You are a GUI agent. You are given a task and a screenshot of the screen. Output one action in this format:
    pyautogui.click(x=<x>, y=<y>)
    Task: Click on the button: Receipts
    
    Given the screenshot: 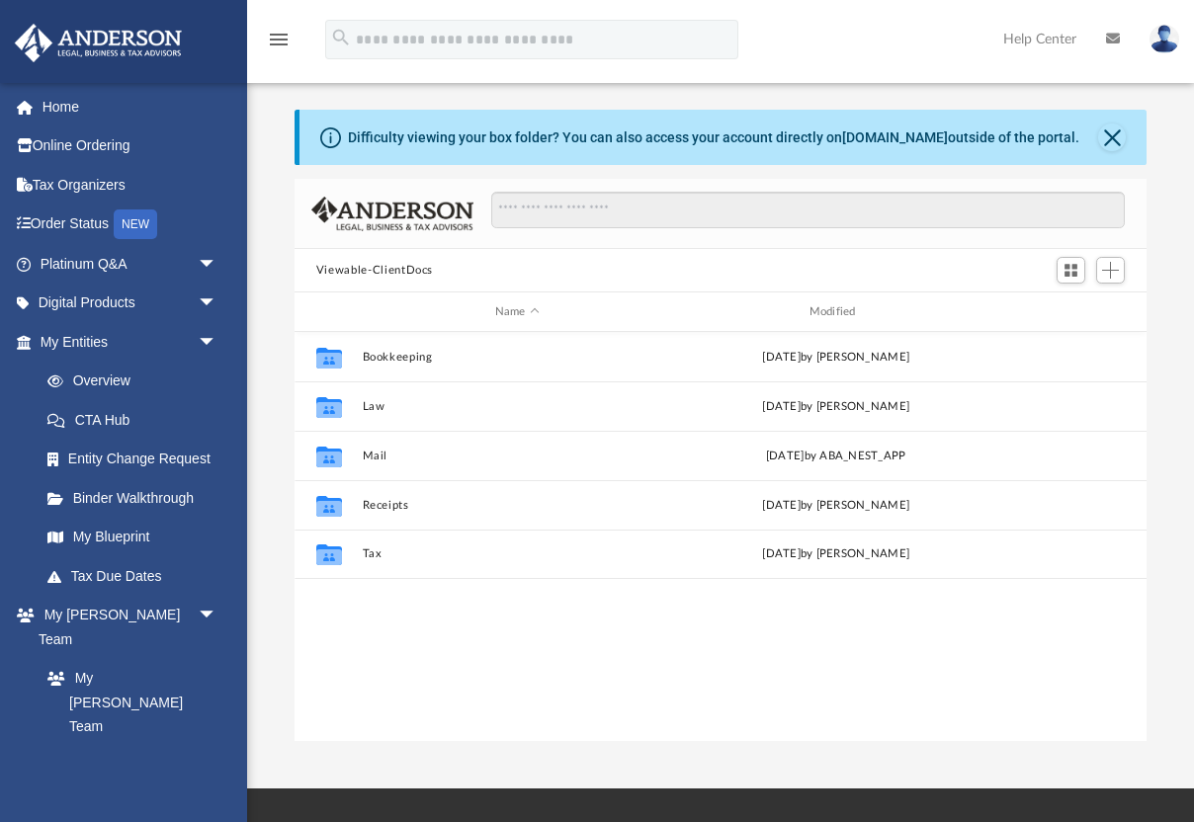 What is the action you would take?
    pyautogui.click(x=517, y=505)
    